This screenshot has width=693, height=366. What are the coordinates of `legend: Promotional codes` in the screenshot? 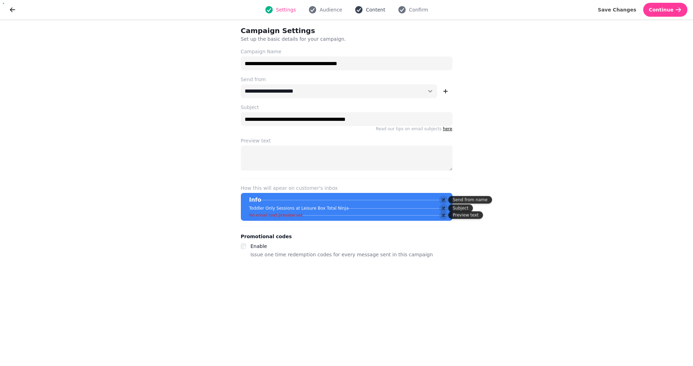 It's located at (266, 236).